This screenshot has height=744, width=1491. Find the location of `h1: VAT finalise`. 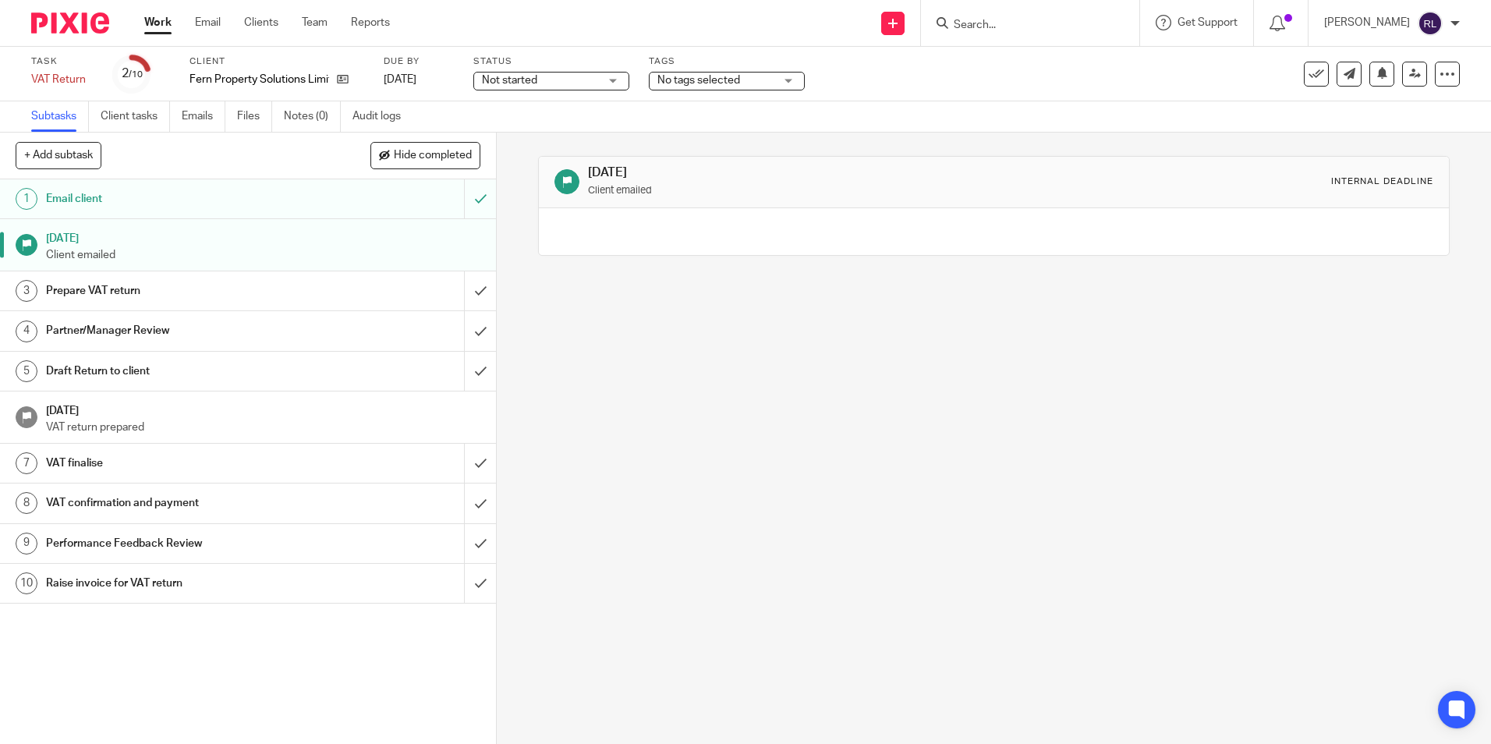

h1: VAT finalise is located at coordinates (180, 463).